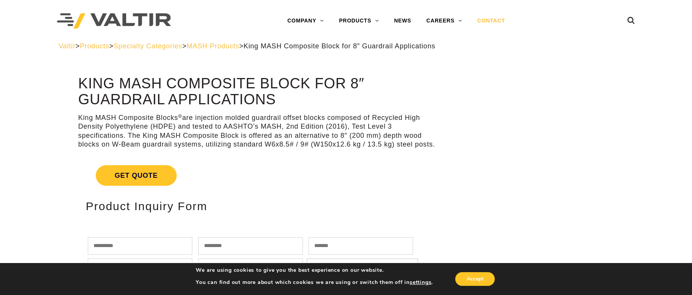  I want to click on a: NEWS, so click(402, 21).